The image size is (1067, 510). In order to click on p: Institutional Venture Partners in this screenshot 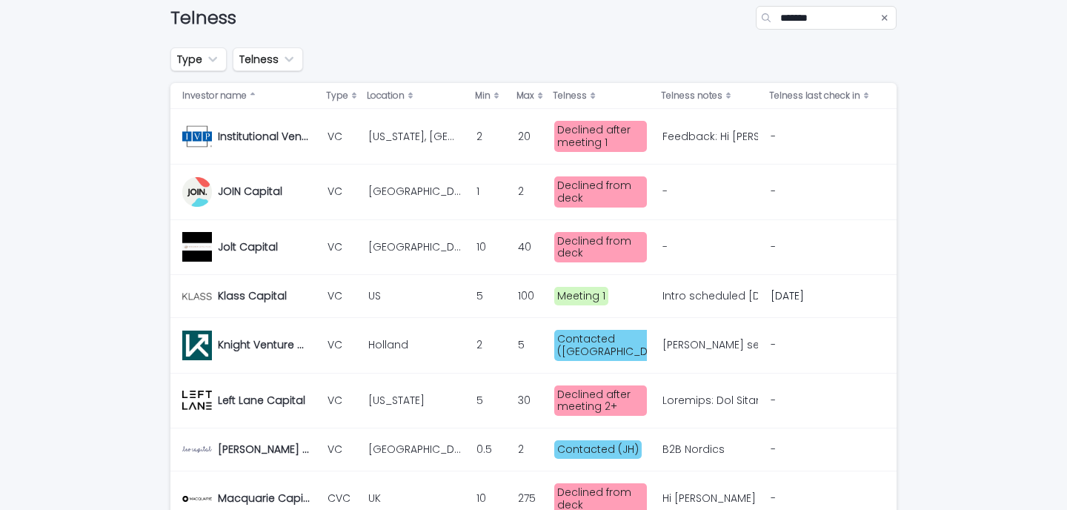, I will do `click(265, 135)`.